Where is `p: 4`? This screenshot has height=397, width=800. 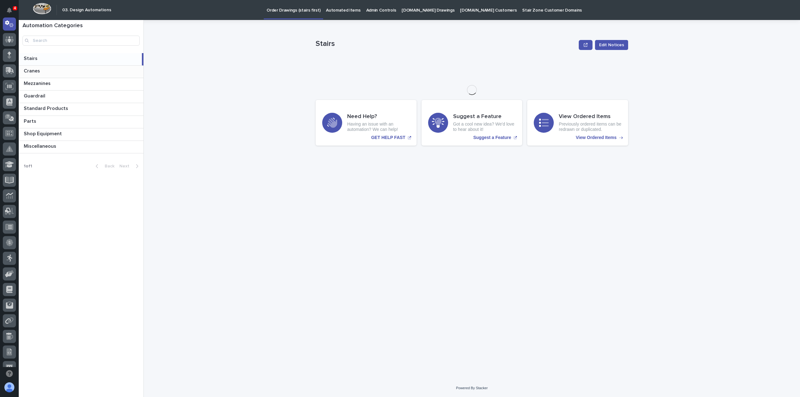 p: 4 is located at coordinates (15, 8).